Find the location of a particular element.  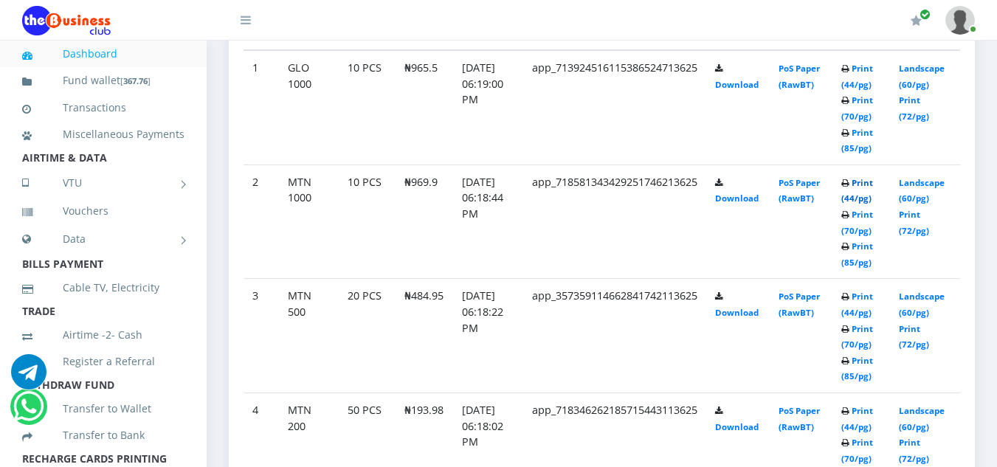

td: ₦969.9 is located at coordinates (424, 221).